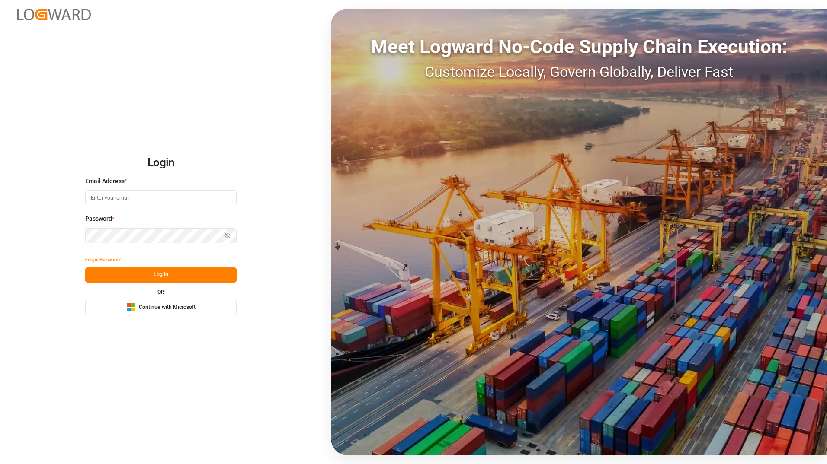 Image resolution: width=827 pixels, height=464 pixels. What do you see at coordinates (161, 163) in the screenshot?
I see `h2: Login` at bounding box center [161, 163].